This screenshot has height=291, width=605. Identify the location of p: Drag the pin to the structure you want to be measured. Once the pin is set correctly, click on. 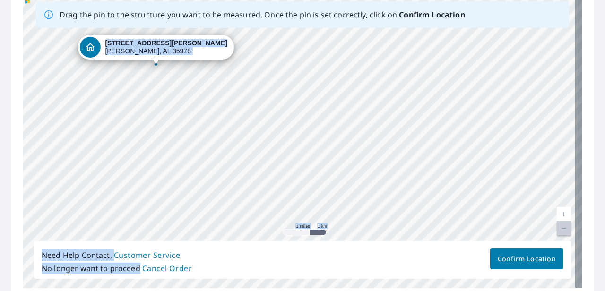
(262, 15).